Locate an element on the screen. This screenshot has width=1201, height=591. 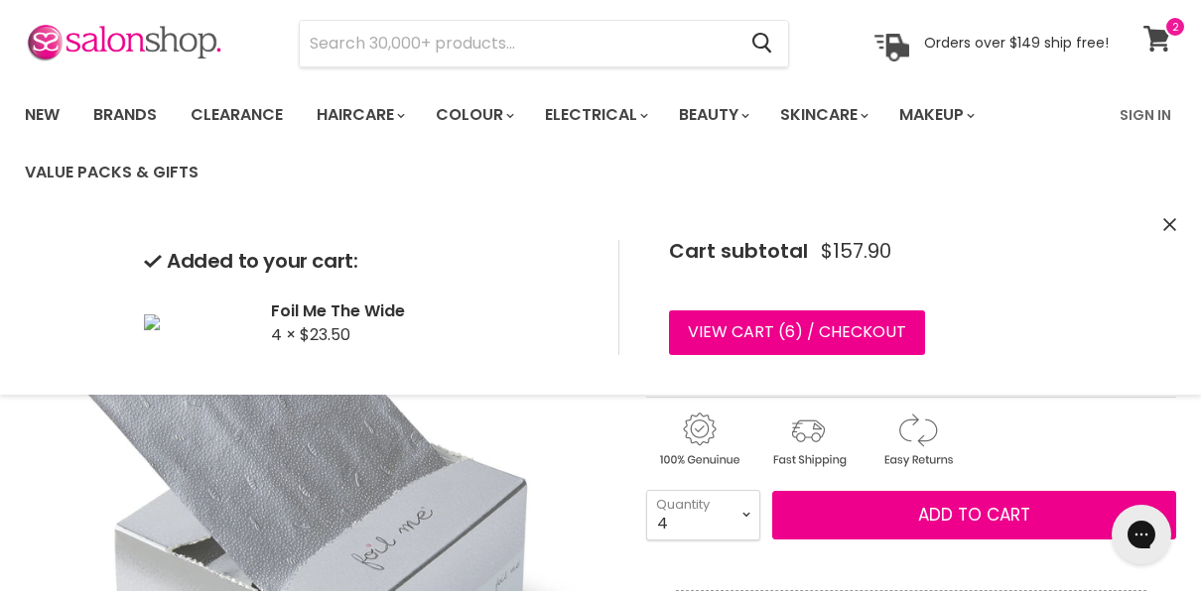
a: Brands is located at coordinates (125, 115).